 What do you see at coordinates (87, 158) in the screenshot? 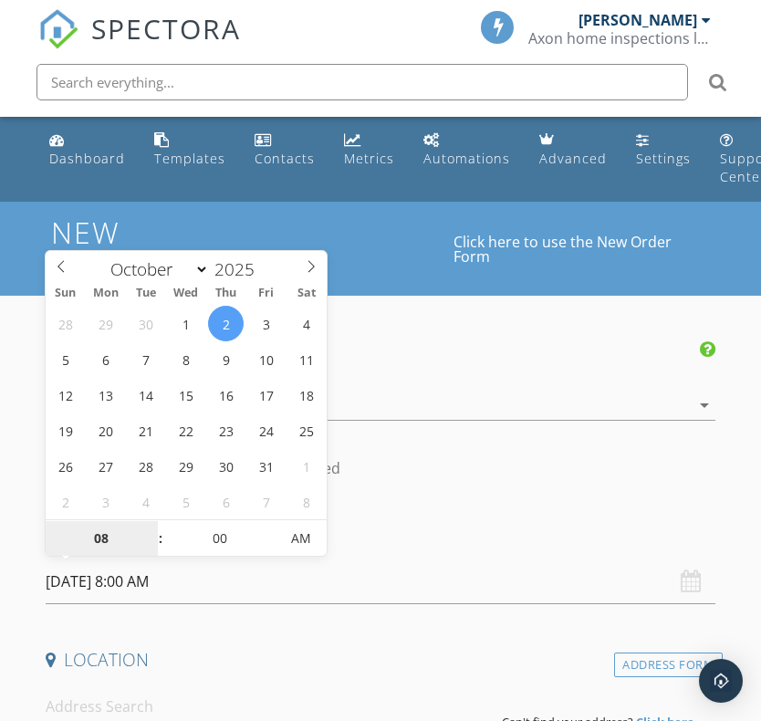
I see `div: Dashboard` at bounding box center [87, 158].